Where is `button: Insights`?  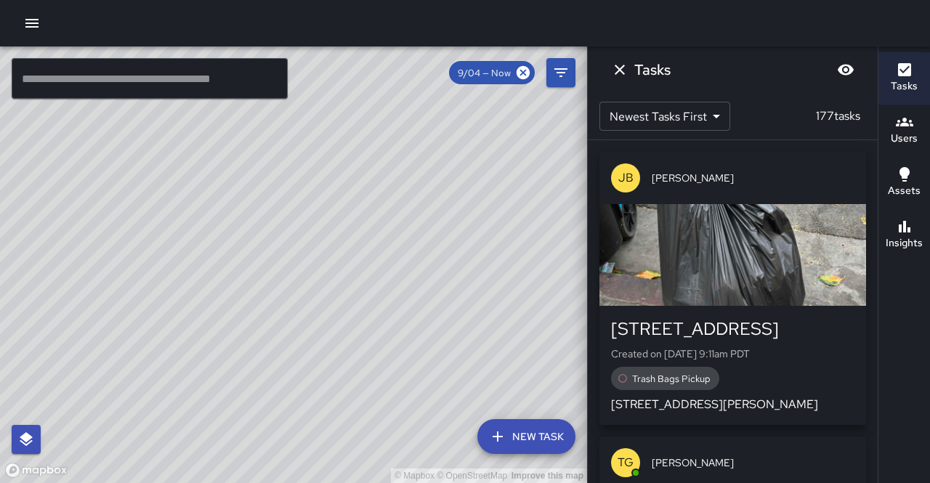
button: Insights is located at coordinates (904, 235).